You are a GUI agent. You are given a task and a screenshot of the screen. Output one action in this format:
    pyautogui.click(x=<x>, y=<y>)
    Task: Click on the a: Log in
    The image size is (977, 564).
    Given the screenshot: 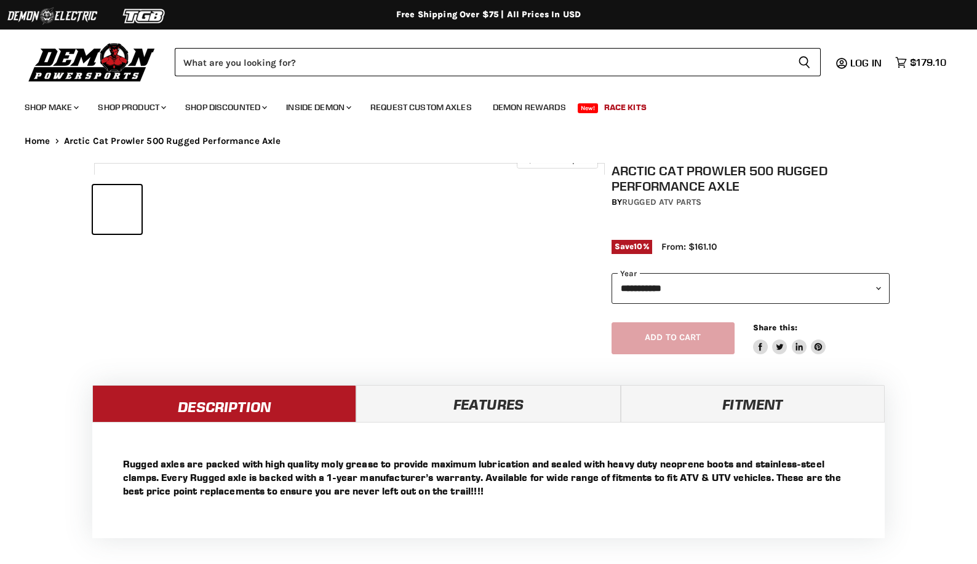 What is the action you would take?
    pyautogui.click(x=867, y=63)
    